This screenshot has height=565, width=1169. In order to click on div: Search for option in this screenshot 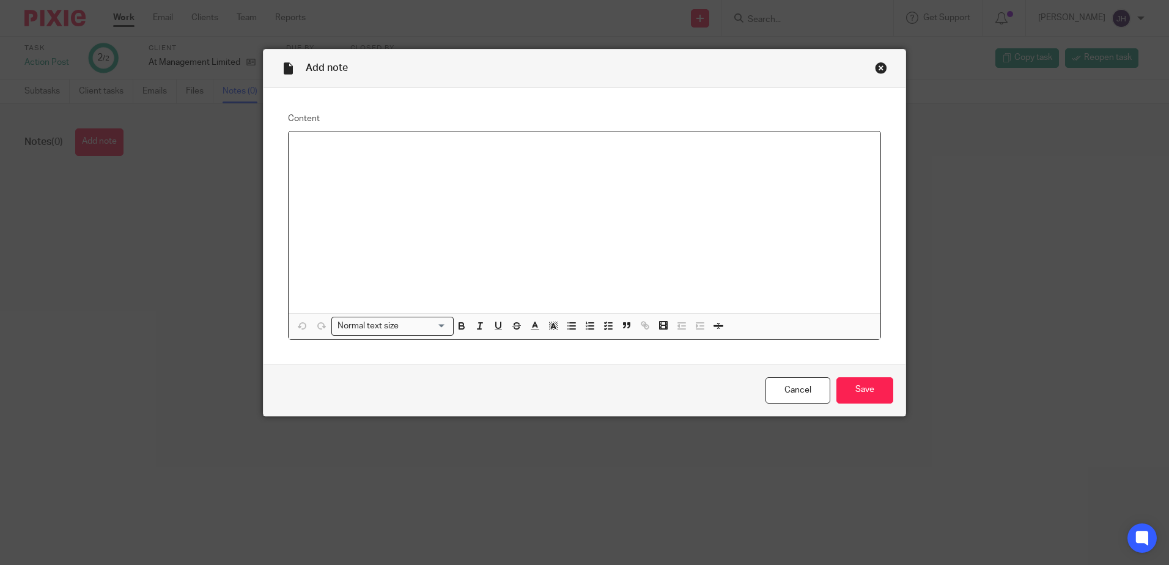, I will do `click(392, 326)`.